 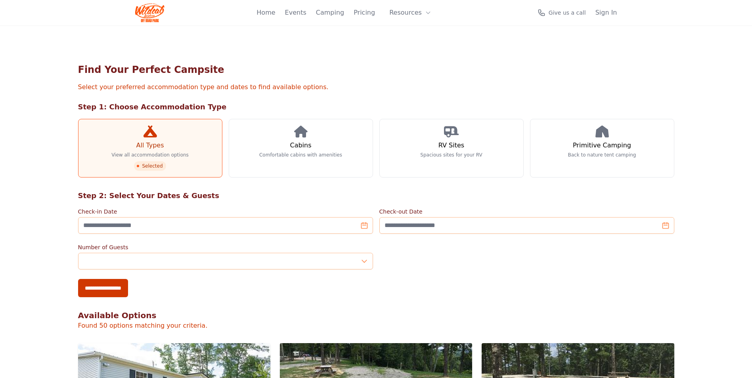 I want to click on span: Selected, so click(x=150, y=166).